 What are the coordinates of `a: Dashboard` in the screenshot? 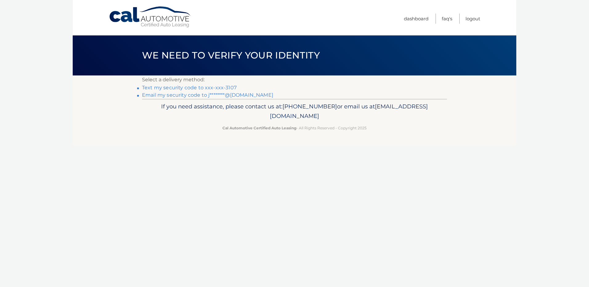 It's located at (416, 18).